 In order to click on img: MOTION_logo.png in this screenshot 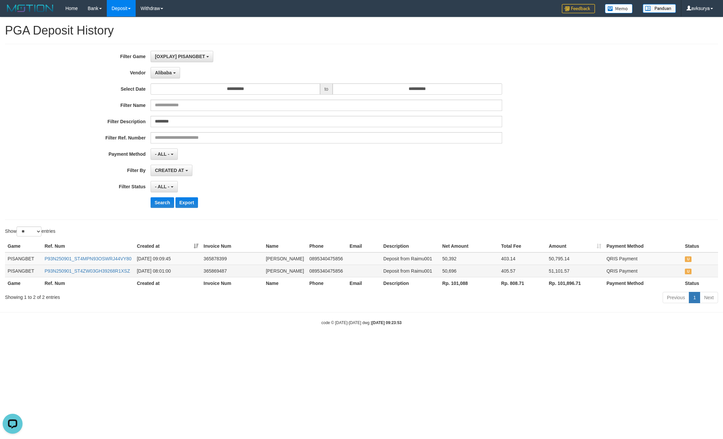, I will do `click(30, 8)`.